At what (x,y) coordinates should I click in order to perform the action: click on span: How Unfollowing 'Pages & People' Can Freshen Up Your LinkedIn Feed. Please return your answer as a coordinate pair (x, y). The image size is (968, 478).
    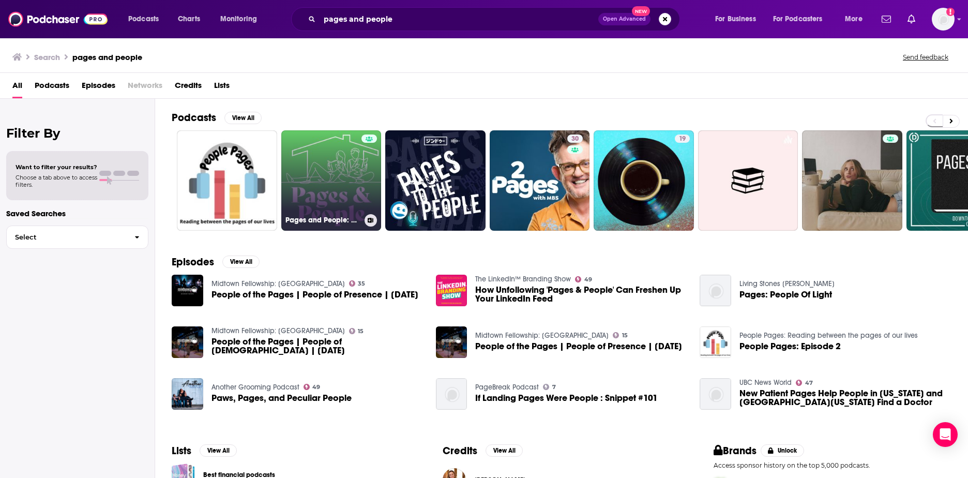
    Looking at the image, I should click on (581, 294).